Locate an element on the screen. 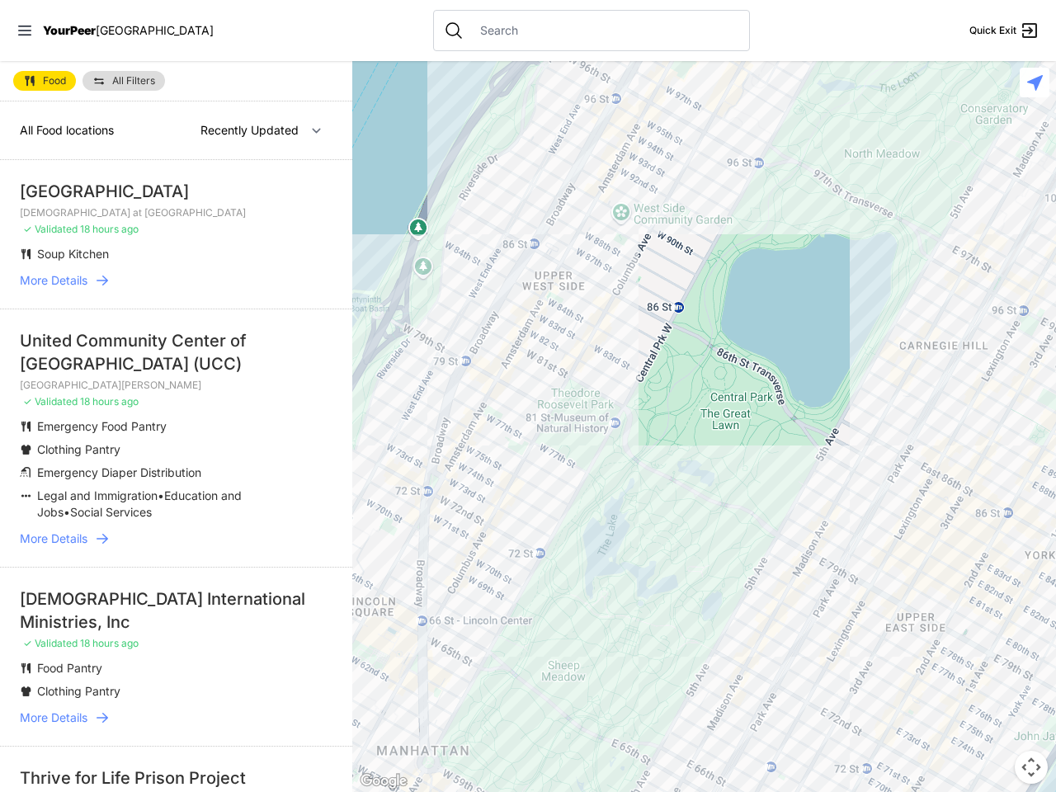 The height and width of the screenshot is (792, 1056). span: Quick Exit is located at coordinates (993, 31).